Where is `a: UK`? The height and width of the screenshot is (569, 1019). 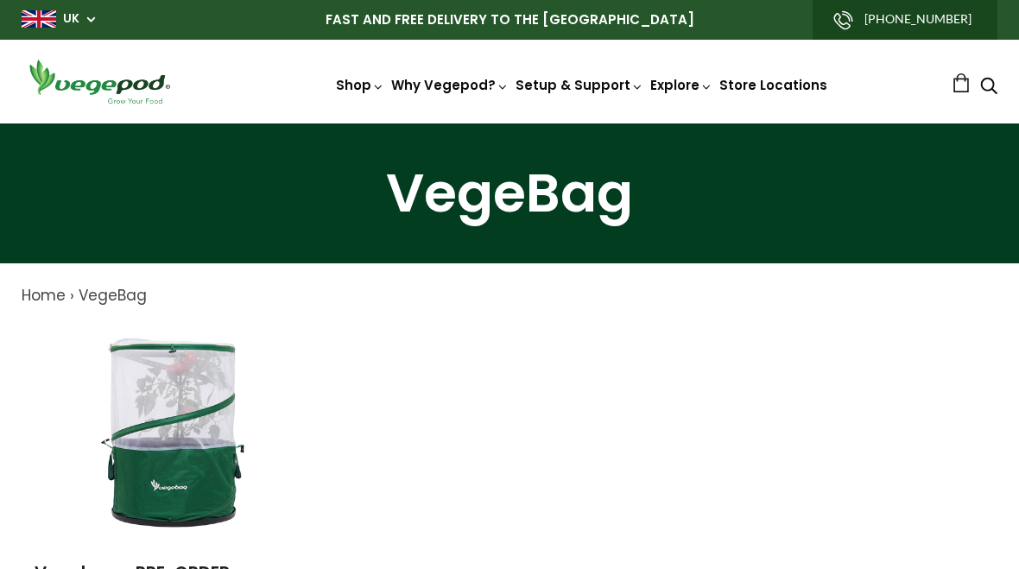 a: UK is located at coordinates (71, 19).